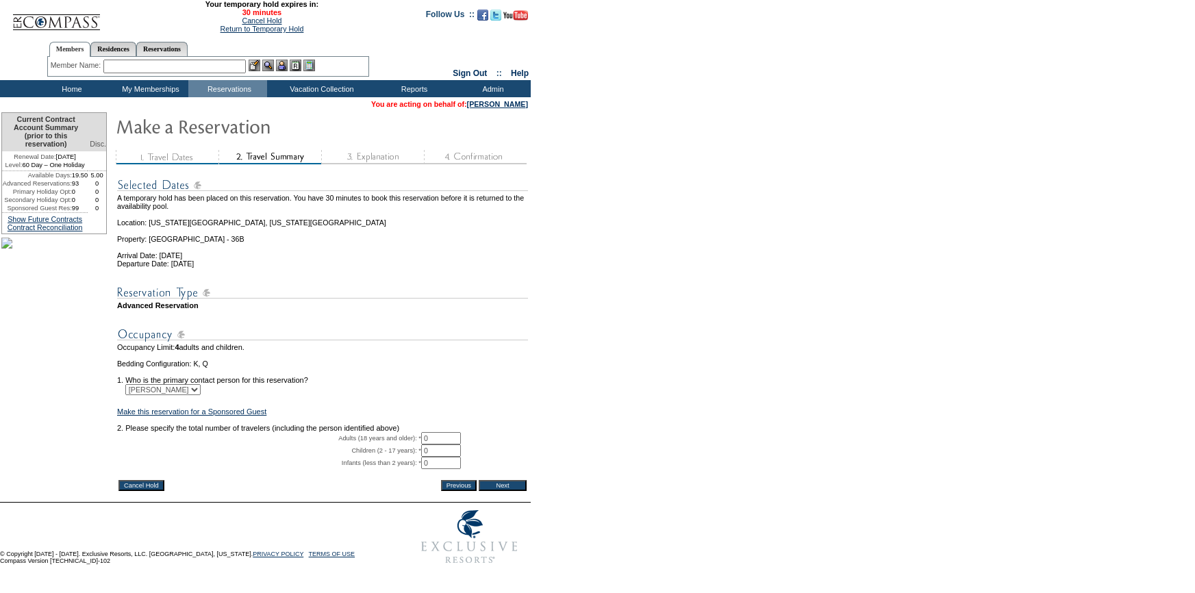 The image size is (1195, 593). I want to click on td: Home, so click(70, 88).